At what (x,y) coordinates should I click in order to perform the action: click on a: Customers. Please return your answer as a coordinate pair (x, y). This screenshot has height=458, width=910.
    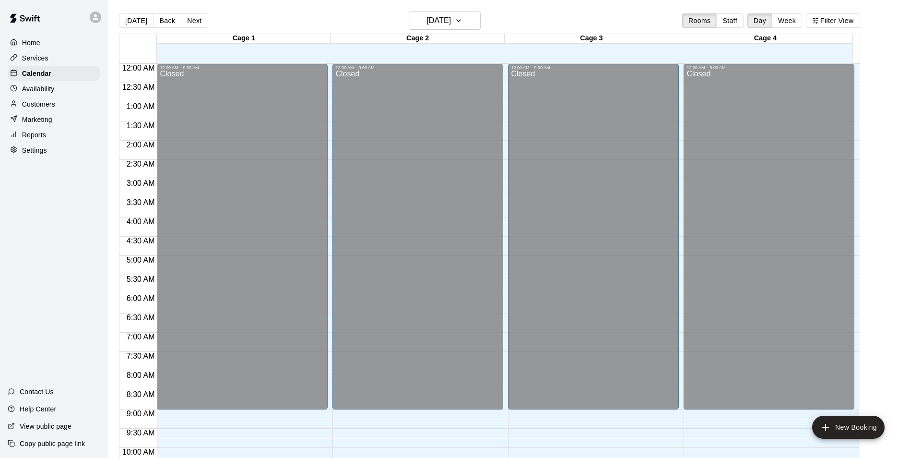
    Looking at the image, I should click on (54, 104).